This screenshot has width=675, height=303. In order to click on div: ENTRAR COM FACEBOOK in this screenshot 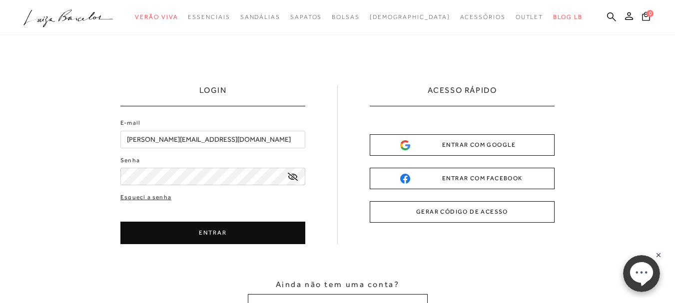, I will do `click(462, 178)`.